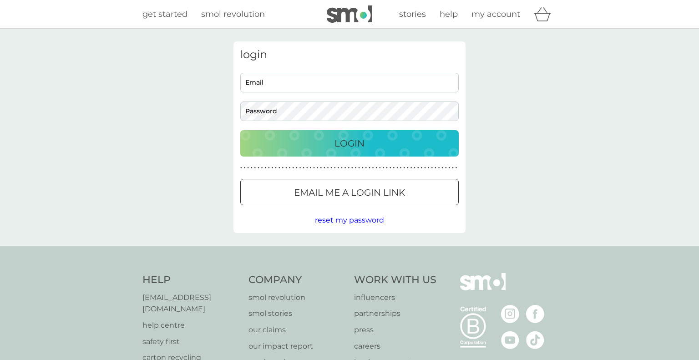  I want to click on h4: Help, so click(191, 280).